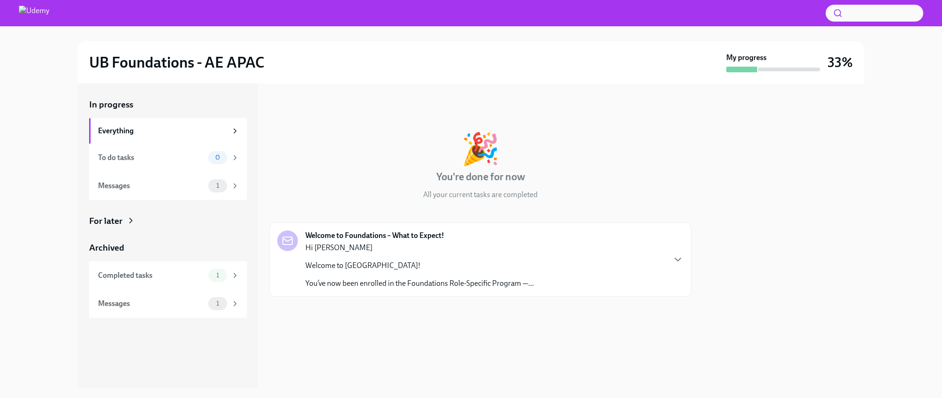 The image size is (942, 398). What do you see at coordinates (106, 221) in the screenshot?
I see `div: For later` at bounding box center [106, 221].